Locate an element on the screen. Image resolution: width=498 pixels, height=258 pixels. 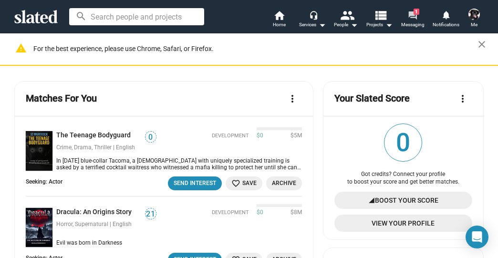
button: Projects is located at coordinates (379, 20).